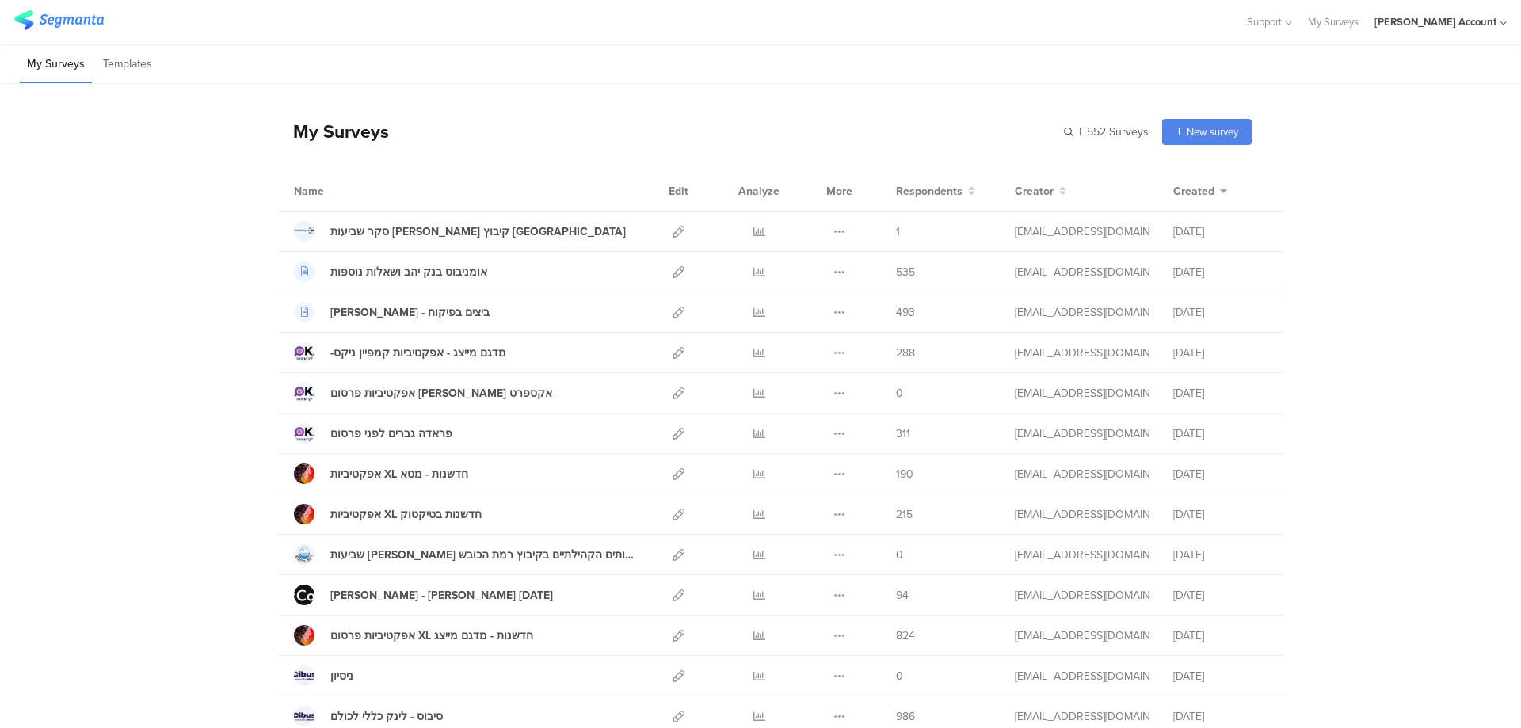 The image size is (1521, 728). What do you see at coordinates (387, 716) in the screenshot?
I see `div: סיבוס - לינק כללי לכולם` at bounding box center [387, 716].